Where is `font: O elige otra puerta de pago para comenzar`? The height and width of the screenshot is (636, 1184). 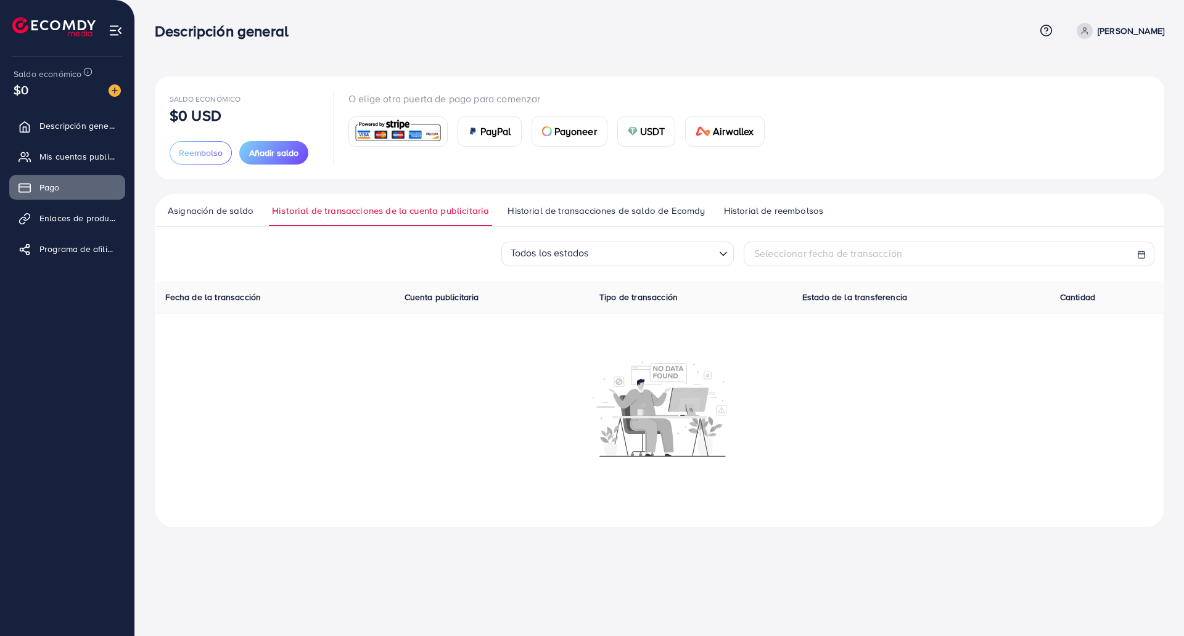
font: O elige otra puerta de pago para comenzar is located at coordinates (445, 99).